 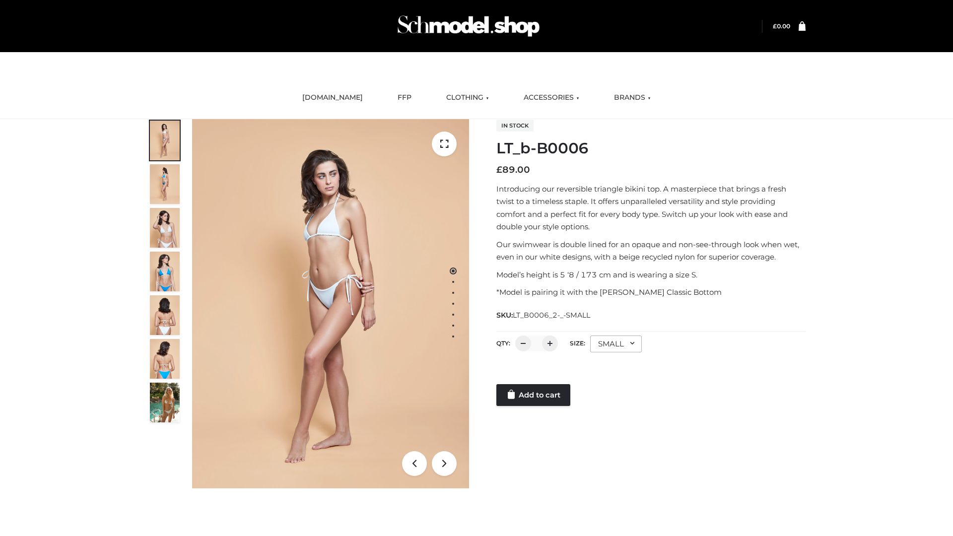 What do you see at coordinates (165, 315) in the screenshot?
I see `img: ArielClassicBikiniTop_CloudNine_AzureSky_OW114ECO_7-scaled.jpg` at bounding box center [165, 315].